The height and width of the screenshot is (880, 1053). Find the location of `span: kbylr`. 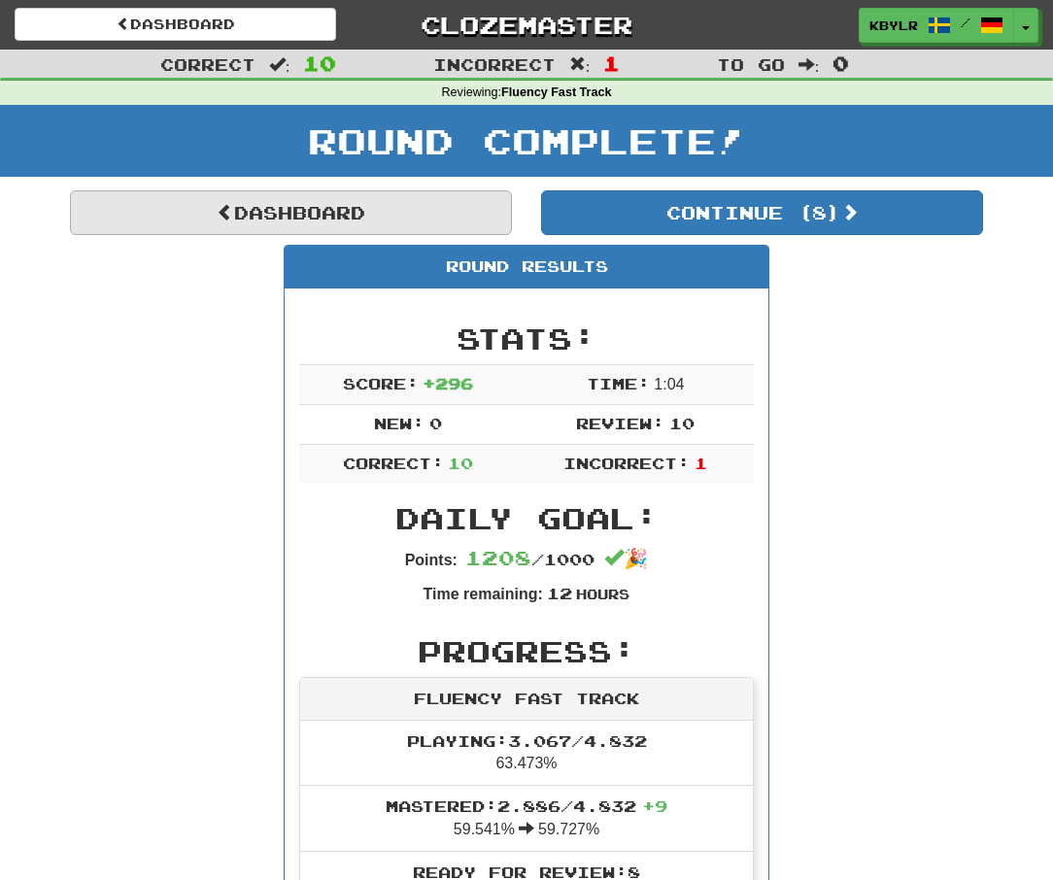

span: kbylr is located at coordinates (894, 25).